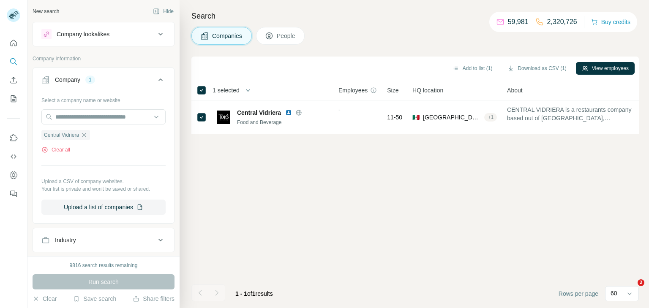  I want to click on button: Hide, so click(163, 11).